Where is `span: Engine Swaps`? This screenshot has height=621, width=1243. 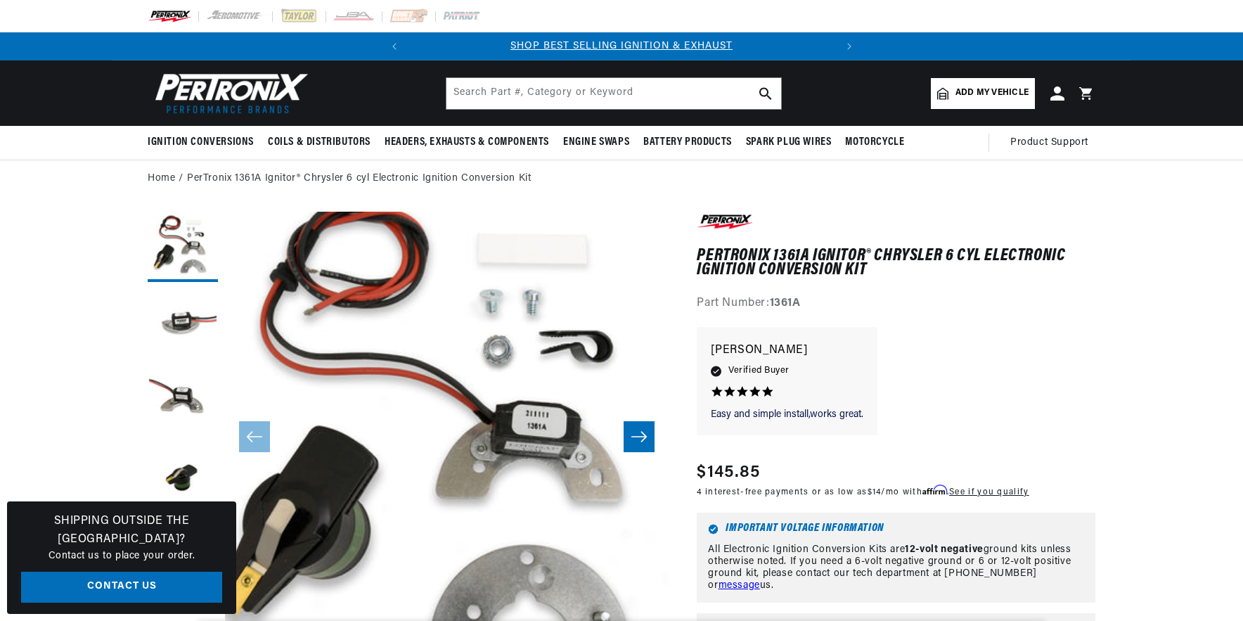
span: Engine Swaps is located at coordinates (596, 142).